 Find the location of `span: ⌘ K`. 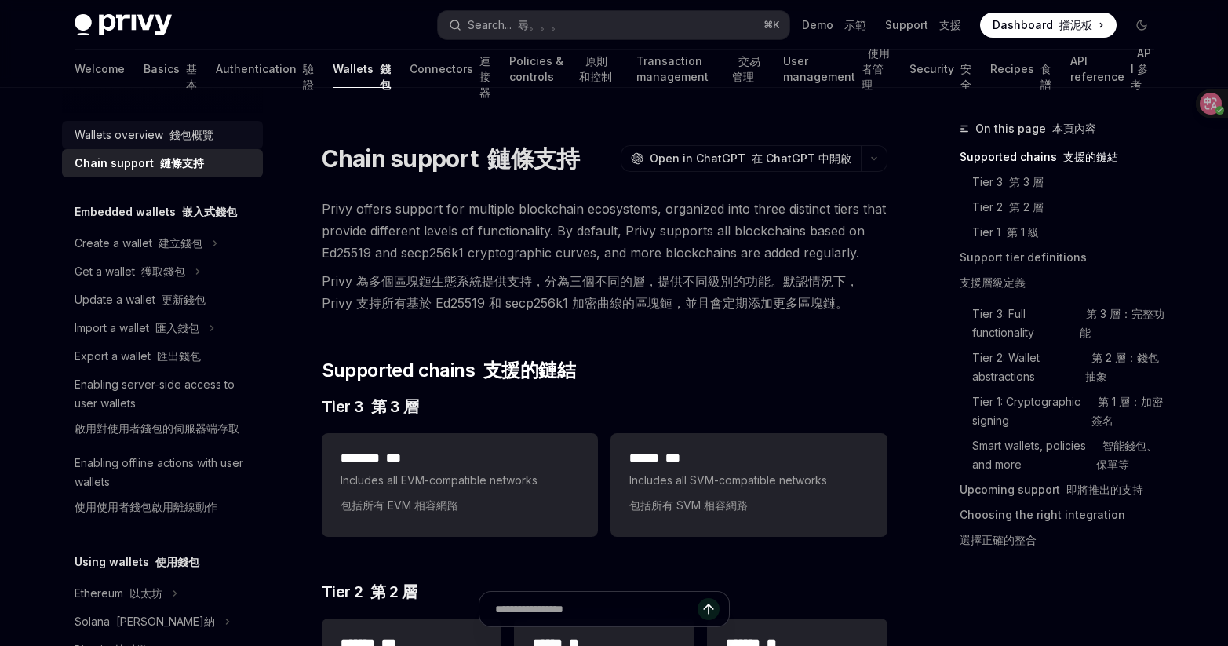

span: ⌘ K is located at coordinates (772, 25).